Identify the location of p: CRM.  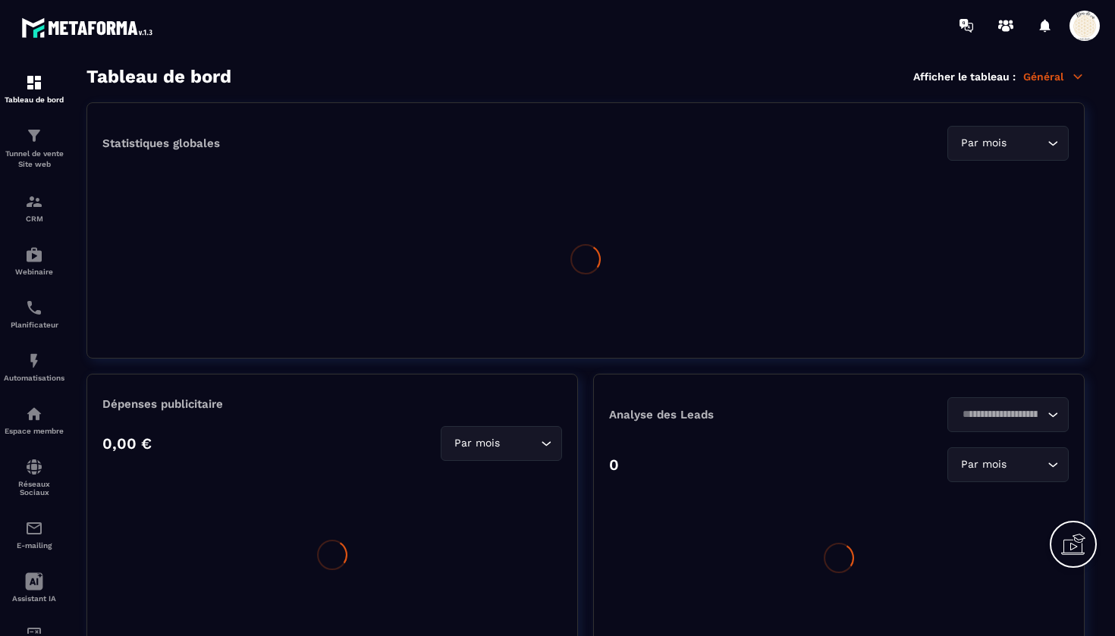
(34, 218).